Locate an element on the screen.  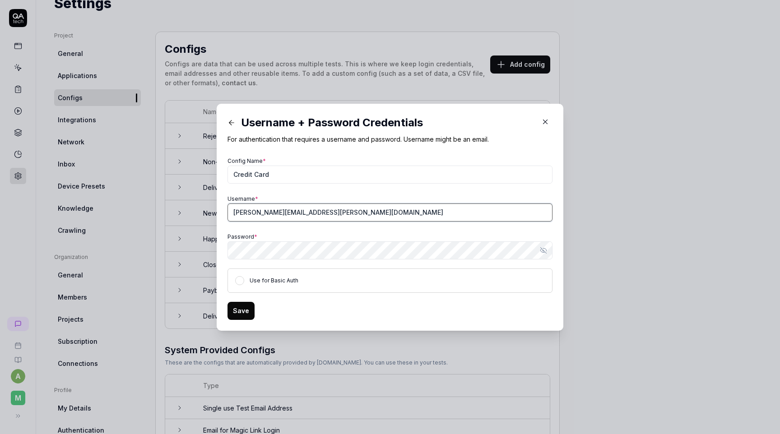
button: Save is located at coordinates (241, 311).